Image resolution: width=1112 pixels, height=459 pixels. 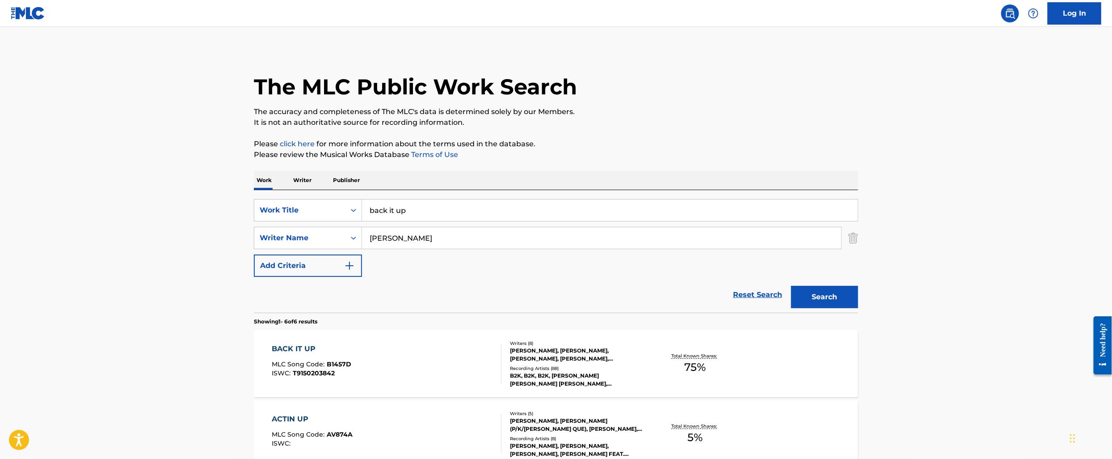 I want to click on div: Work Title, so click(x=300, y=210).